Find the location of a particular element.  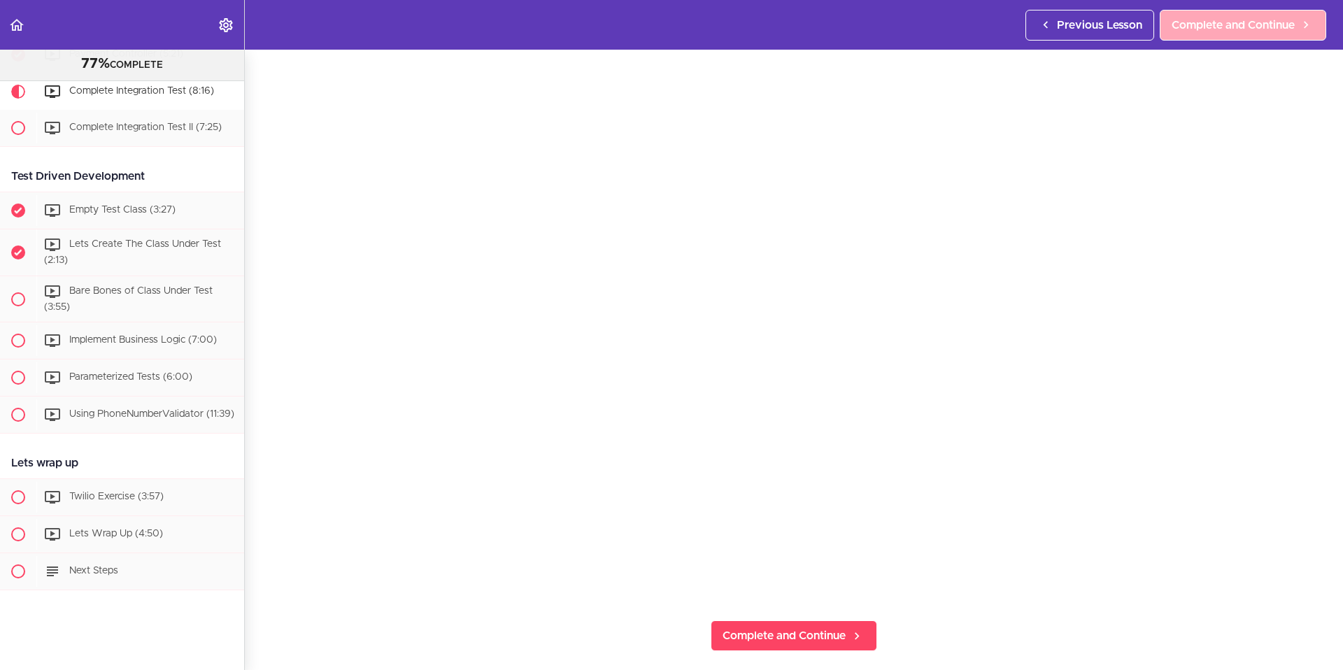

svg: Settings Menu is located at coordinates (226, 25).